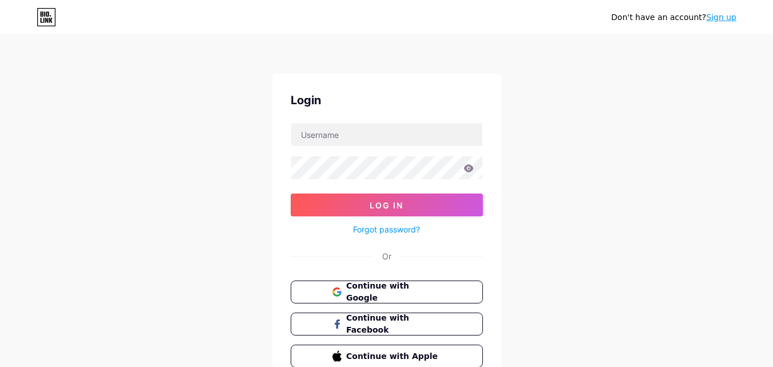 This screenshot has height=367, width=773. What do you see at coordinates (387, 292) in the screenshot?
I see `a: Continue with Google` at bounding box center [387, 292].